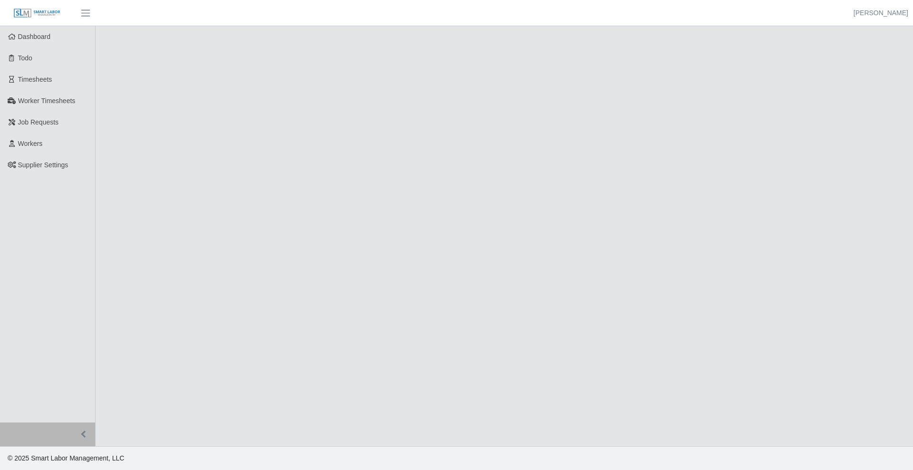  Describe the element at coordinates (47, 101) in the screenshot. I see `span: Worker Timesheets` at that location.